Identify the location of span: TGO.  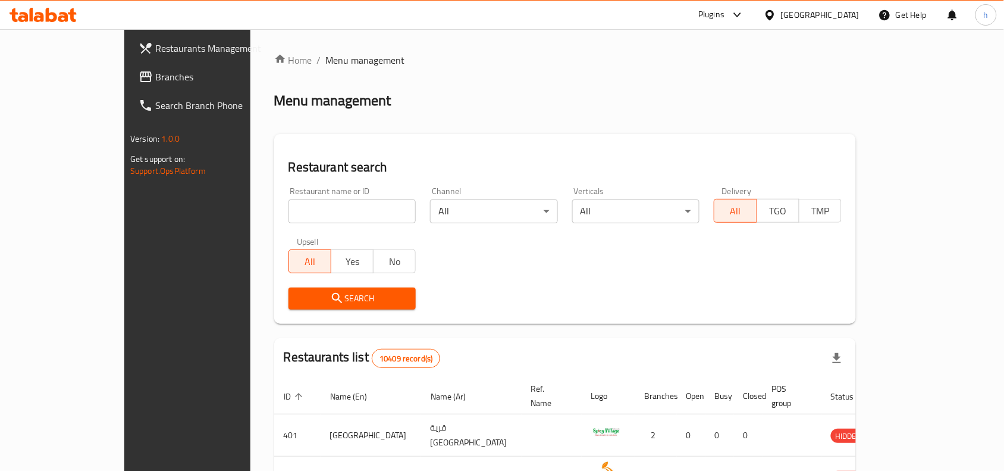
(778, 211).